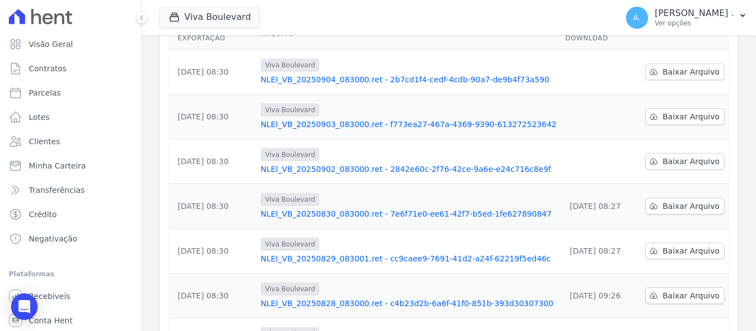 This screenshot has height=331, width=756. Describe the element at coordinates (408, 304) in the screenshot. I see `a: NLEI_VB_20250828_083000.ret - c4b23d2b-6a6f-41f0-851b-393d30307300` at that location.